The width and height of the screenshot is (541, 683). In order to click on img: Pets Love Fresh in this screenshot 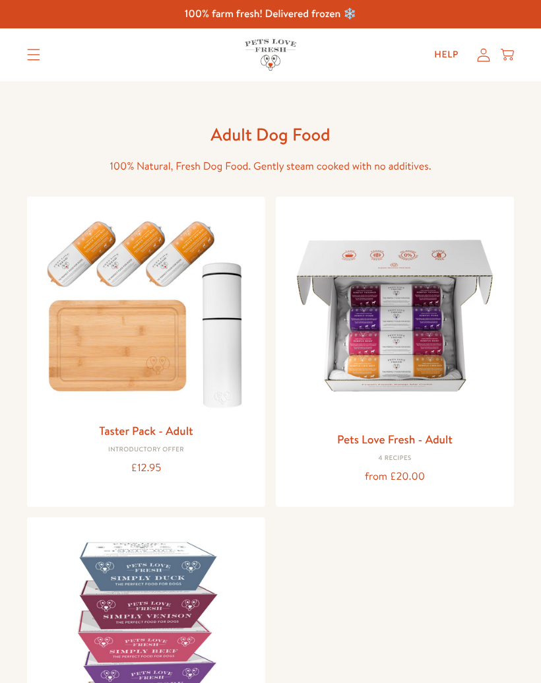, I will do `click(271, 54)`.